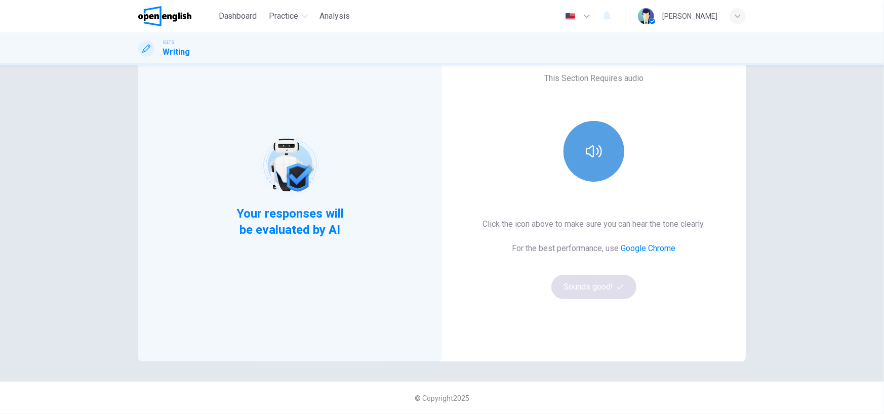  Describe the element at coordinates (238, 16) in the screenshot. I see `span: Dashboard` at that location.